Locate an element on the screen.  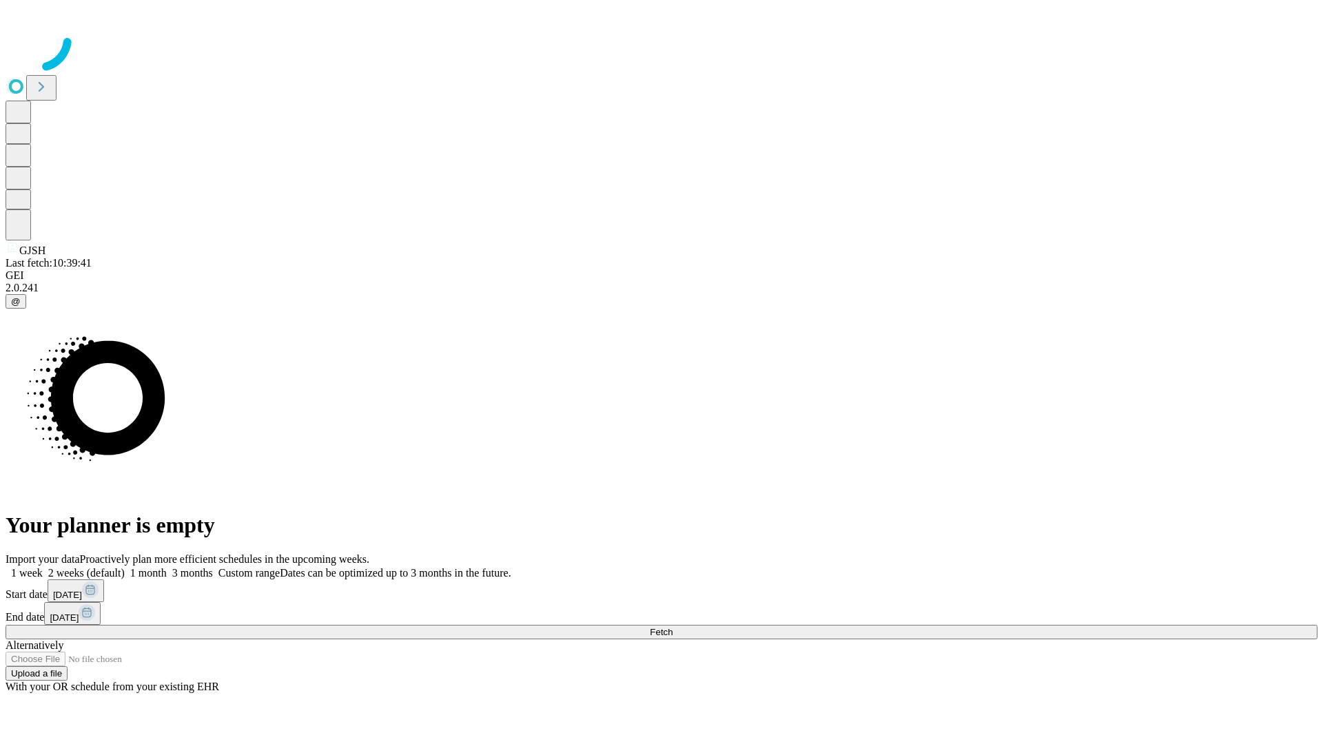
div: 2.0.241 is located at coordinates (661, 288).